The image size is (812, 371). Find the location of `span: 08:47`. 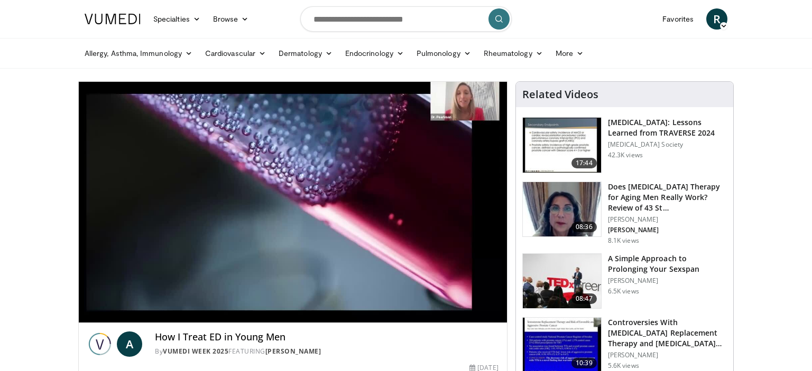

span: 08:47 is located at coordinates (584, 299).